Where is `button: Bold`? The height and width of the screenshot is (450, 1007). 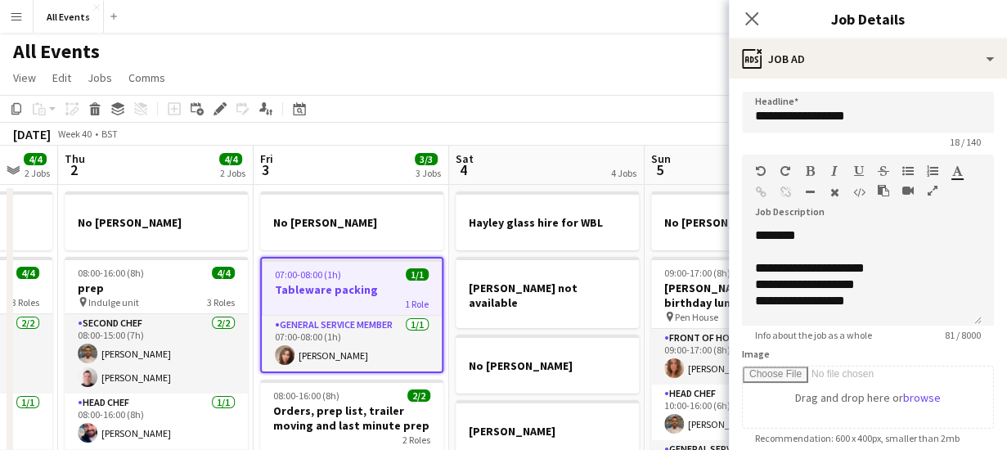 button: Bold is located at coordinates (810, 171).